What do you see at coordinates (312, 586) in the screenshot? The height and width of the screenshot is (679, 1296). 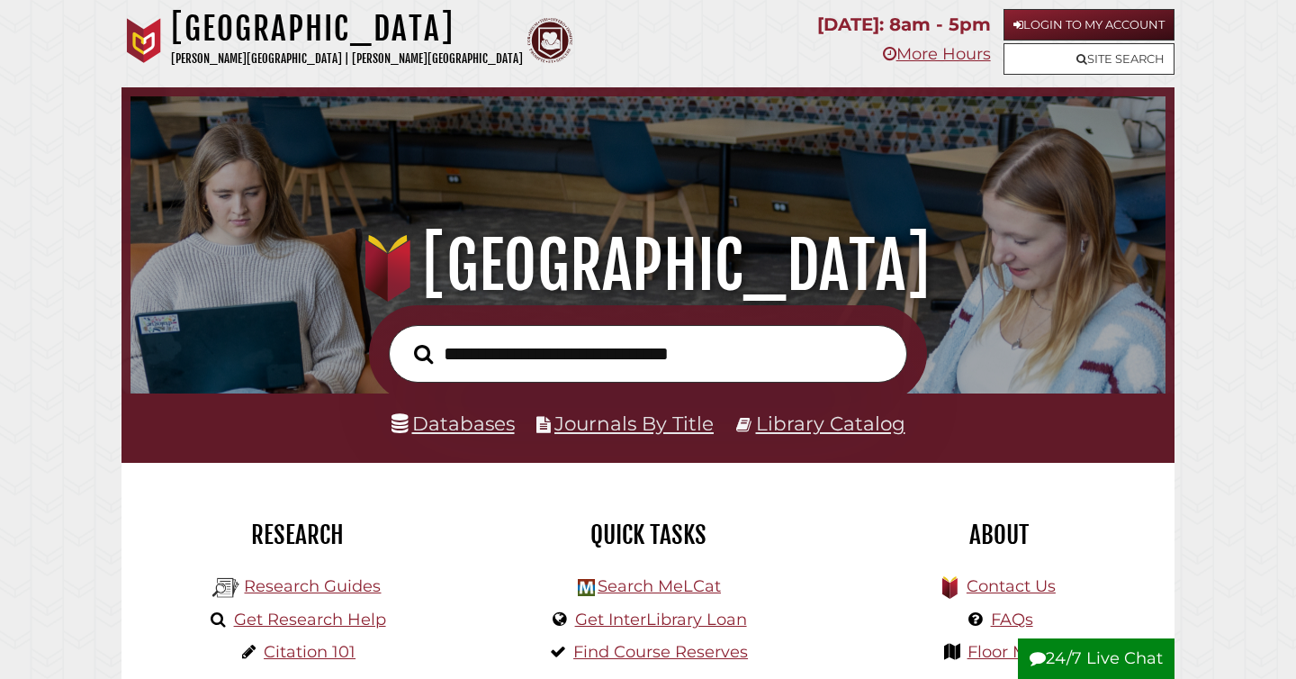 I see `a: Research Guides` at bounding box center [312, 586].